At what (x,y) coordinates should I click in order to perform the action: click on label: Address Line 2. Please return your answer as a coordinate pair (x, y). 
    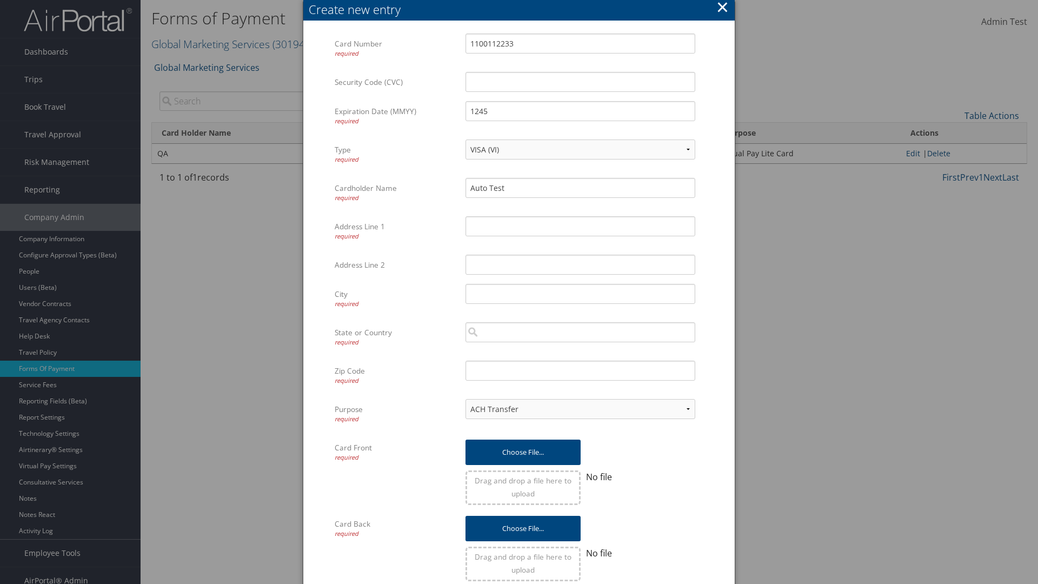
    Looking at the image, I should click on (396, 265).